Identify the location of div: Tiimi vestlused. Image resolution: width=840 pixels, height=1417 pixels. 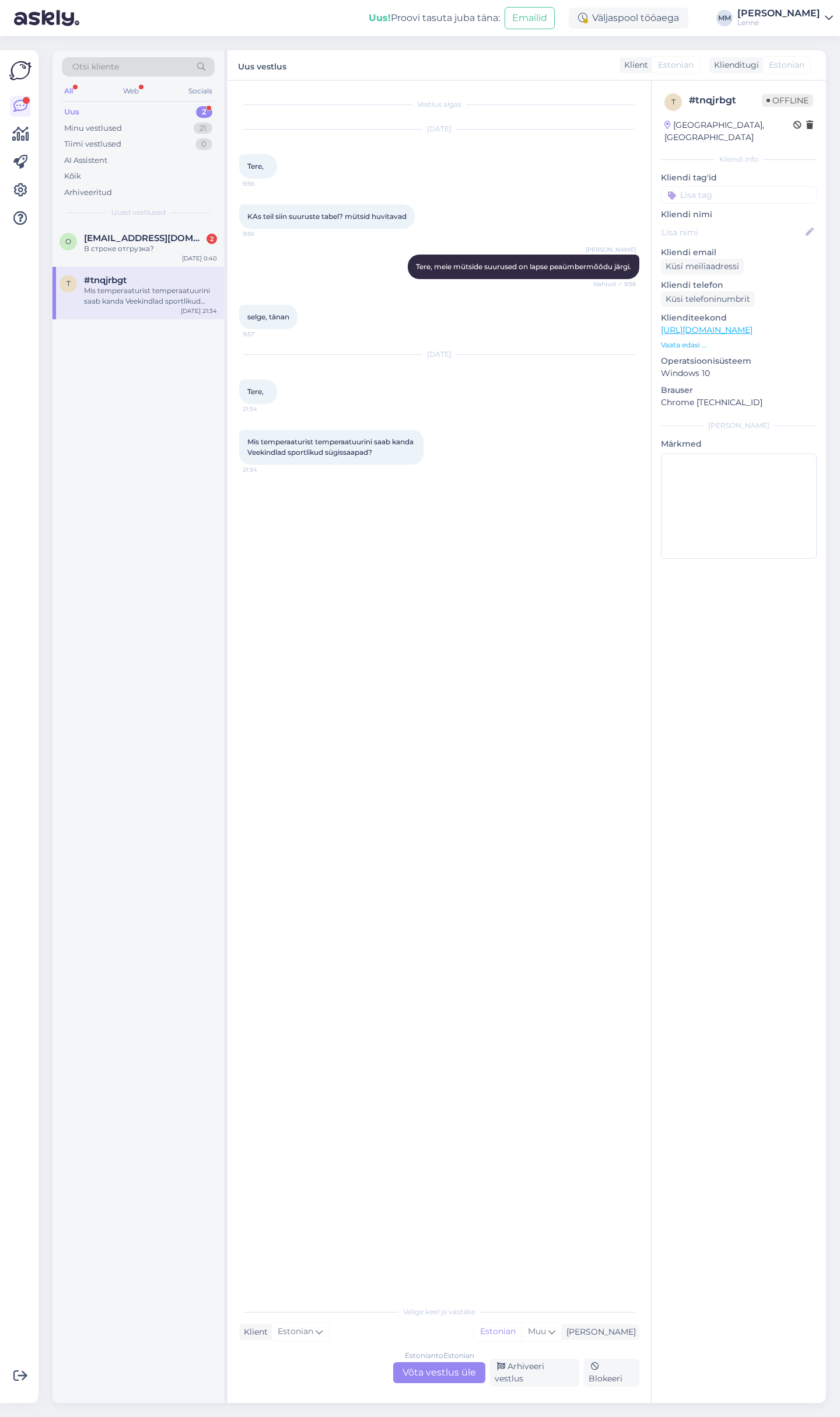
(92, 144).